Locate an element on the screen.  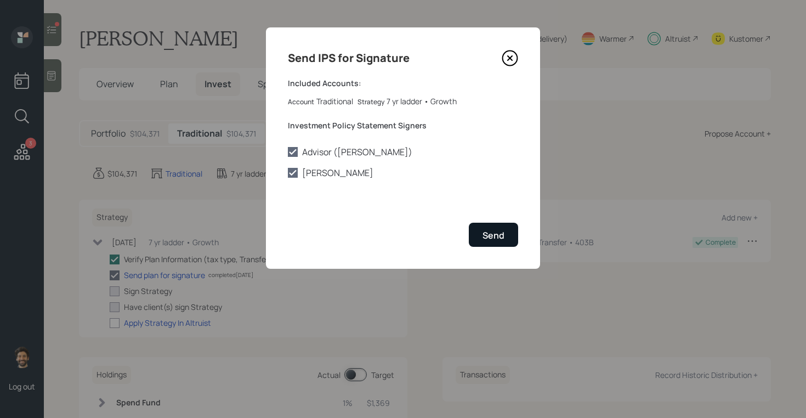
div: Traditional is located at coordinates (334, 101).